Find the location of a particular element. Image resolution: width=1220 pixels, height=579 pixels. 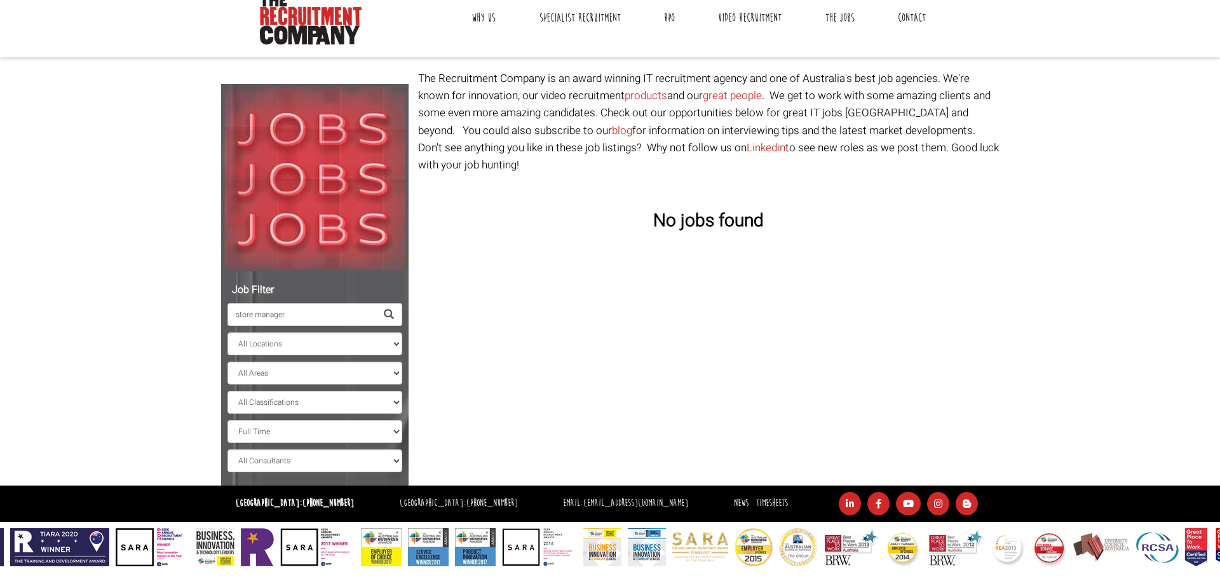

a: Contact is located at coordinates (912, 18).